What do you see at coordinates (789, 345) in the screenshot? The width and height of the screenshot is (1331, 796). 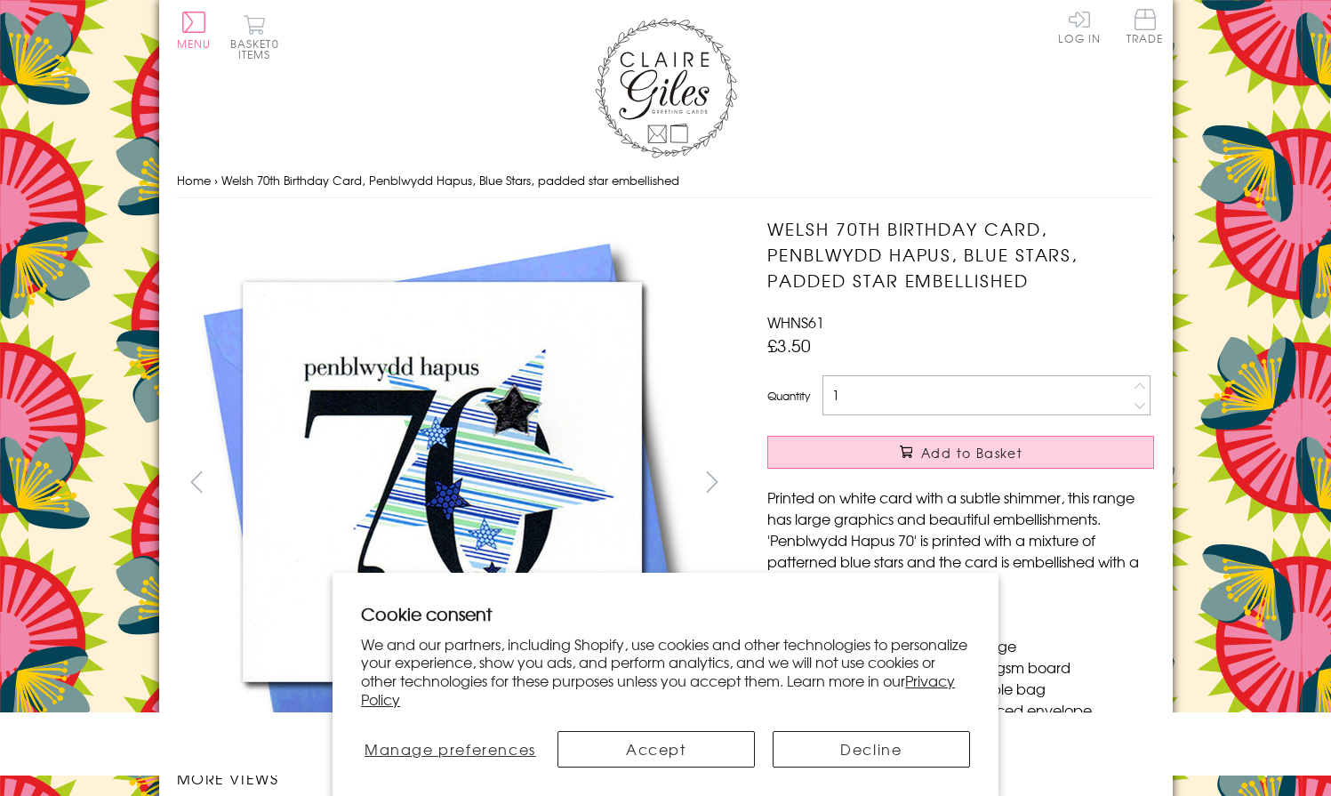 I see `span: £3.50` at bounding box center [789, 345].